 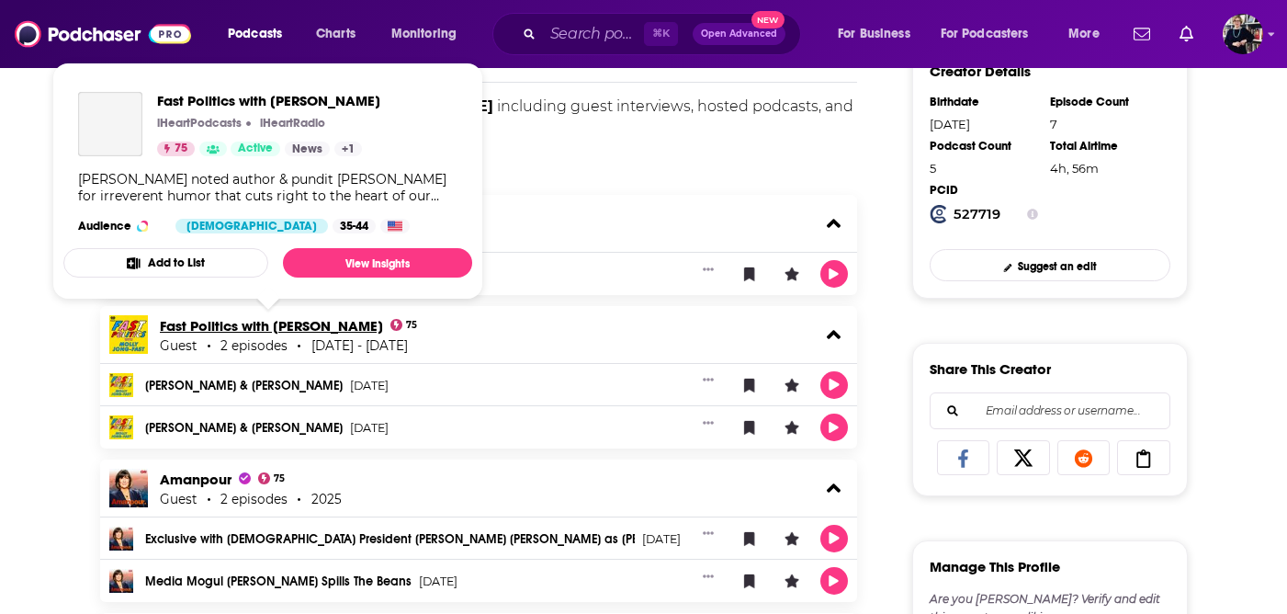 I want to click on a: Share on Facebook, so click(x=964, y=457).